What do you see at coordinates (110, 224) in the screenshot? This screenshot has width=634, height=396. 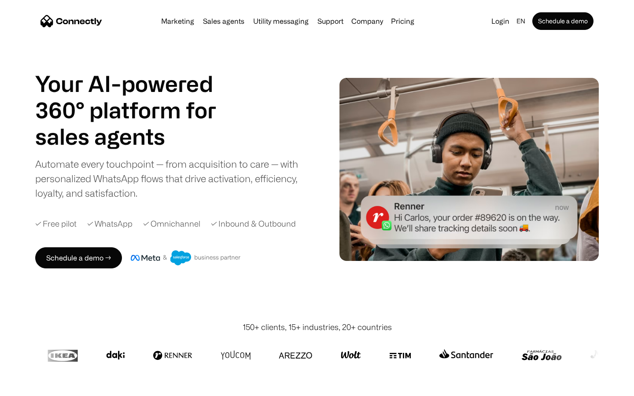 I see `div: ✓ WhatsApp` at bounding box center [110, 224].